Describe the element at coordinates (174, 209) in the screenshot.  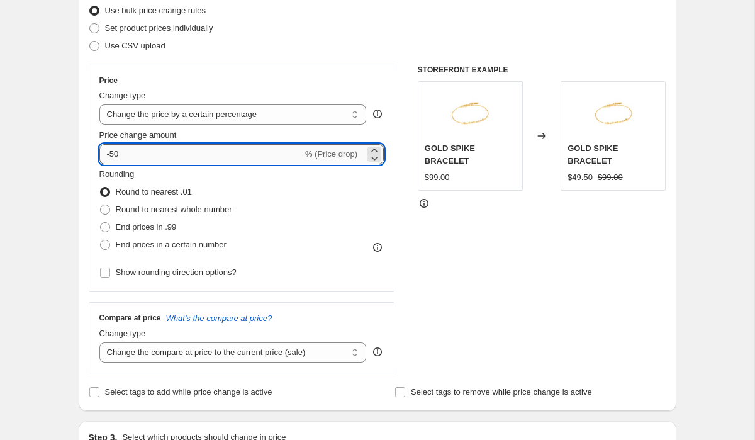
I see `span: Round to nearest whole number` at that location.